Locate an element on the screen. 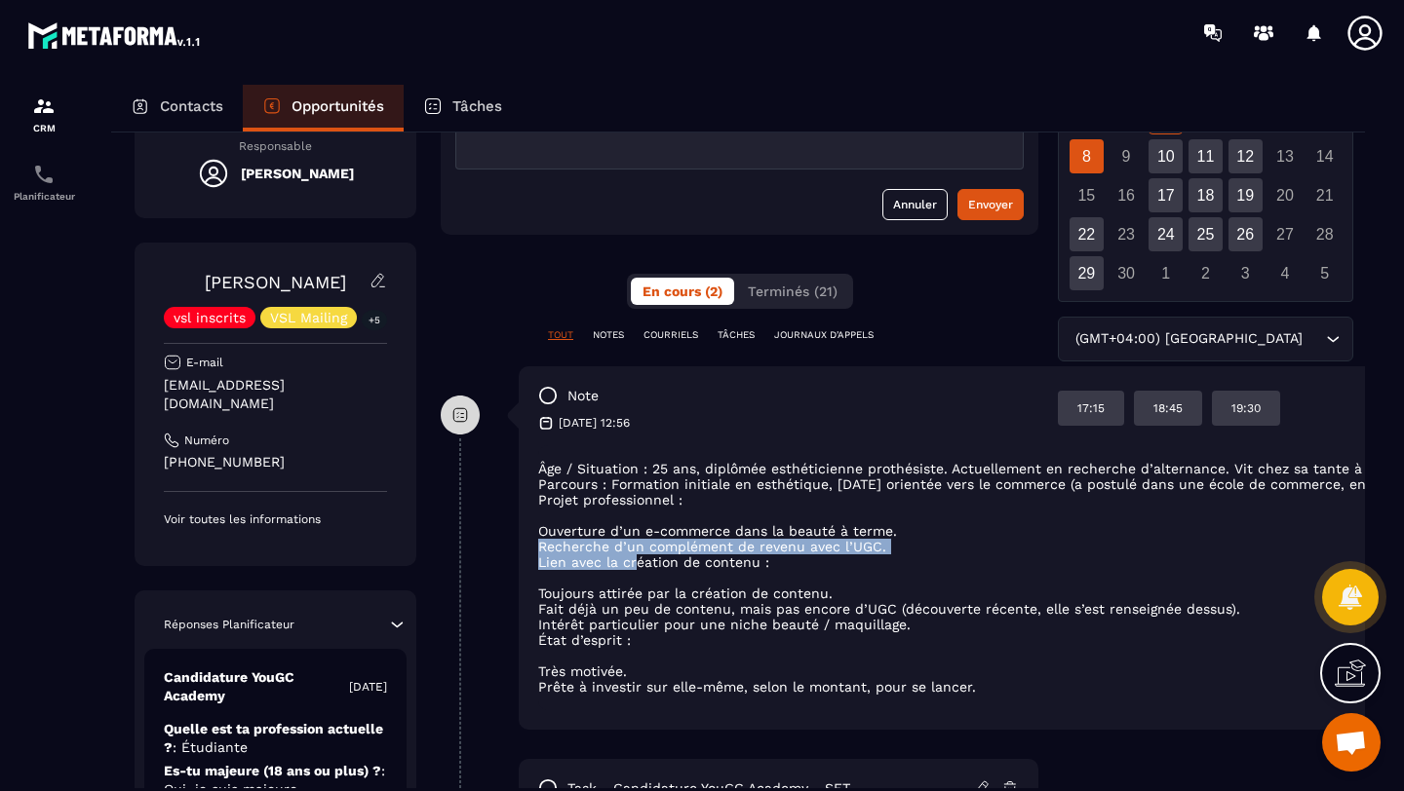 This screenshot has width=1404, height=791. div: 3 is located at coordinates (1245, 273).